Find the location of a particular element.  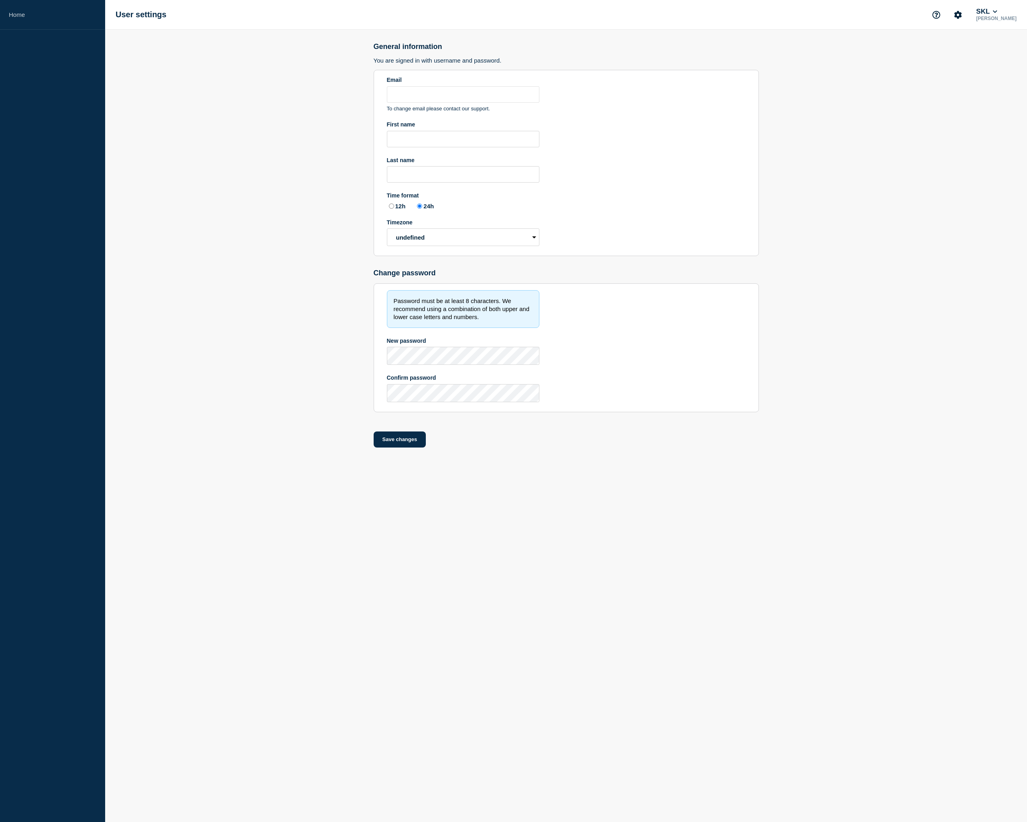

input: First name is located at coordinates (463, 139).